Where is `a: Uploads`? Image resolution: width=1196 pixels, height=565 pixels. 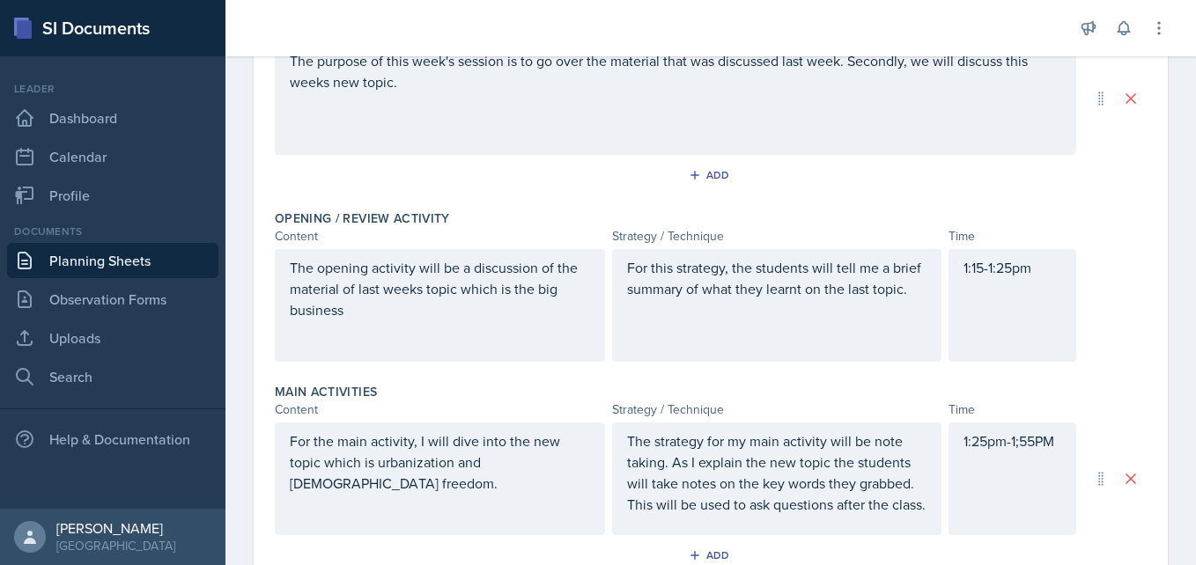 a: Uploads is located at coordinates (113, 338).